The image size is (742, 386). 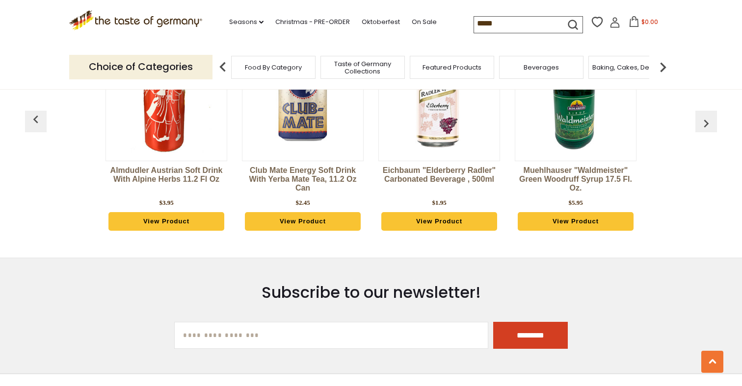 What do you see at coordinates (541, 67) in the screenshot?
I see `span: Beverages` at bounding box center [541, 67].